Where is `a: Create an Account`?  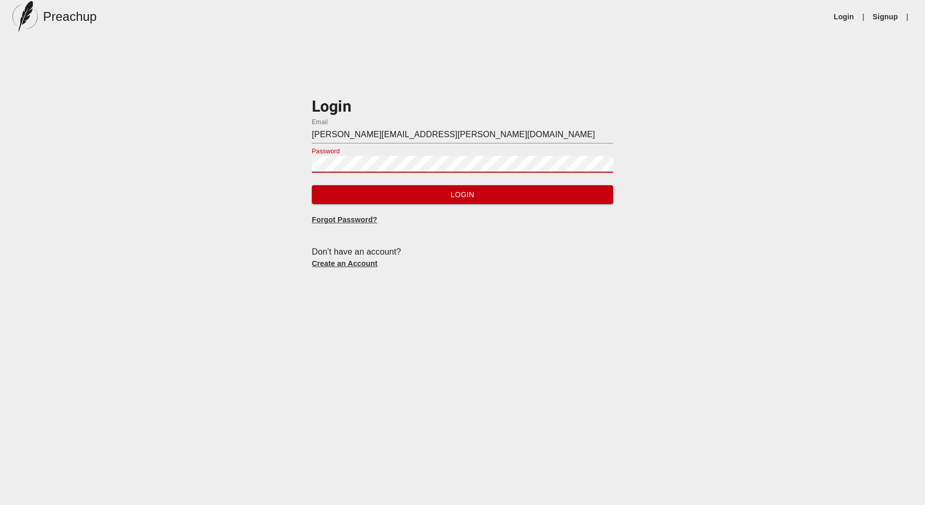
a: Create an Account is located at coordinates (345, 264).